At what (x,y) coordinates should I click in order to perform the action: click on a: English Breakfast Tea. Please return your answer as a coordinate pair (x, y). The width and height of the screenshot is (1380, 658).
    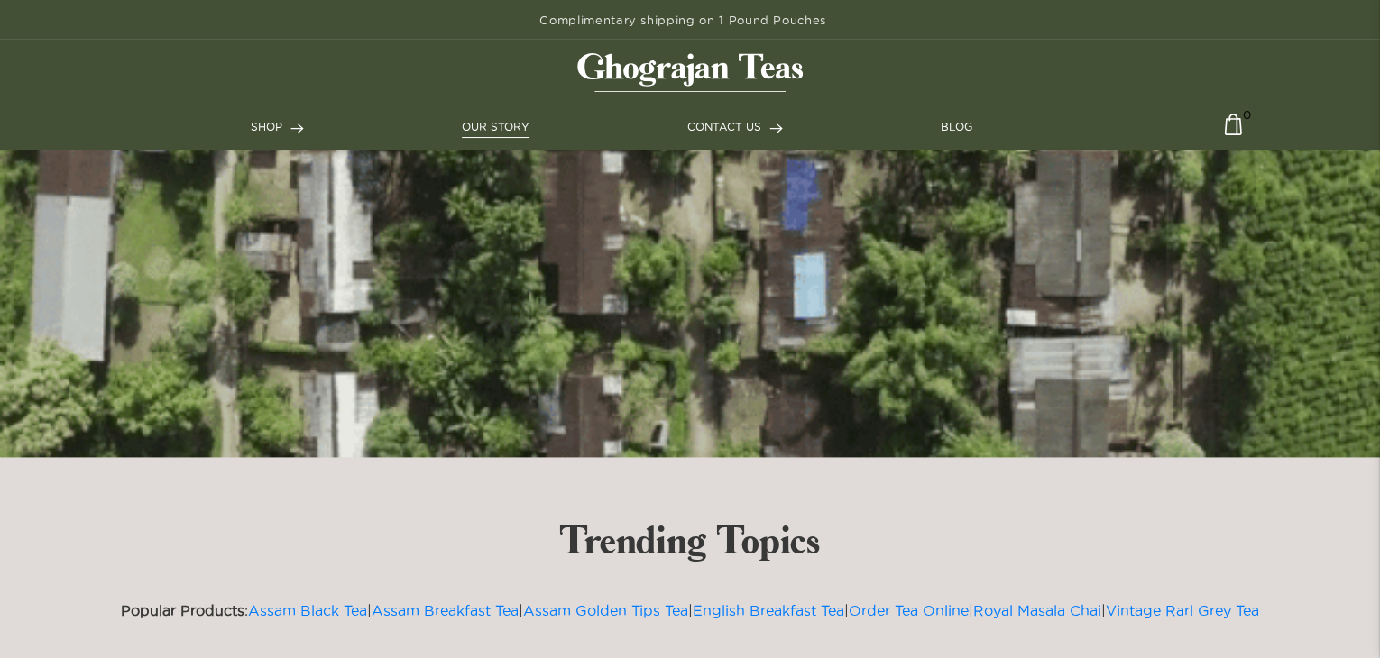
    Looking at the image, I should click on (768, 611).